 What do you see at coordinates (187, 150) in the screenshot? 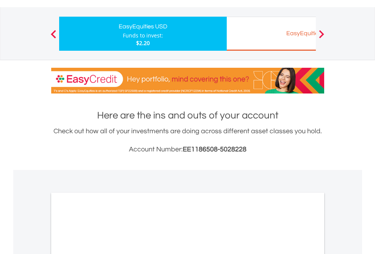
I see `h3: Account Number:` at bounding box center [187, 150].